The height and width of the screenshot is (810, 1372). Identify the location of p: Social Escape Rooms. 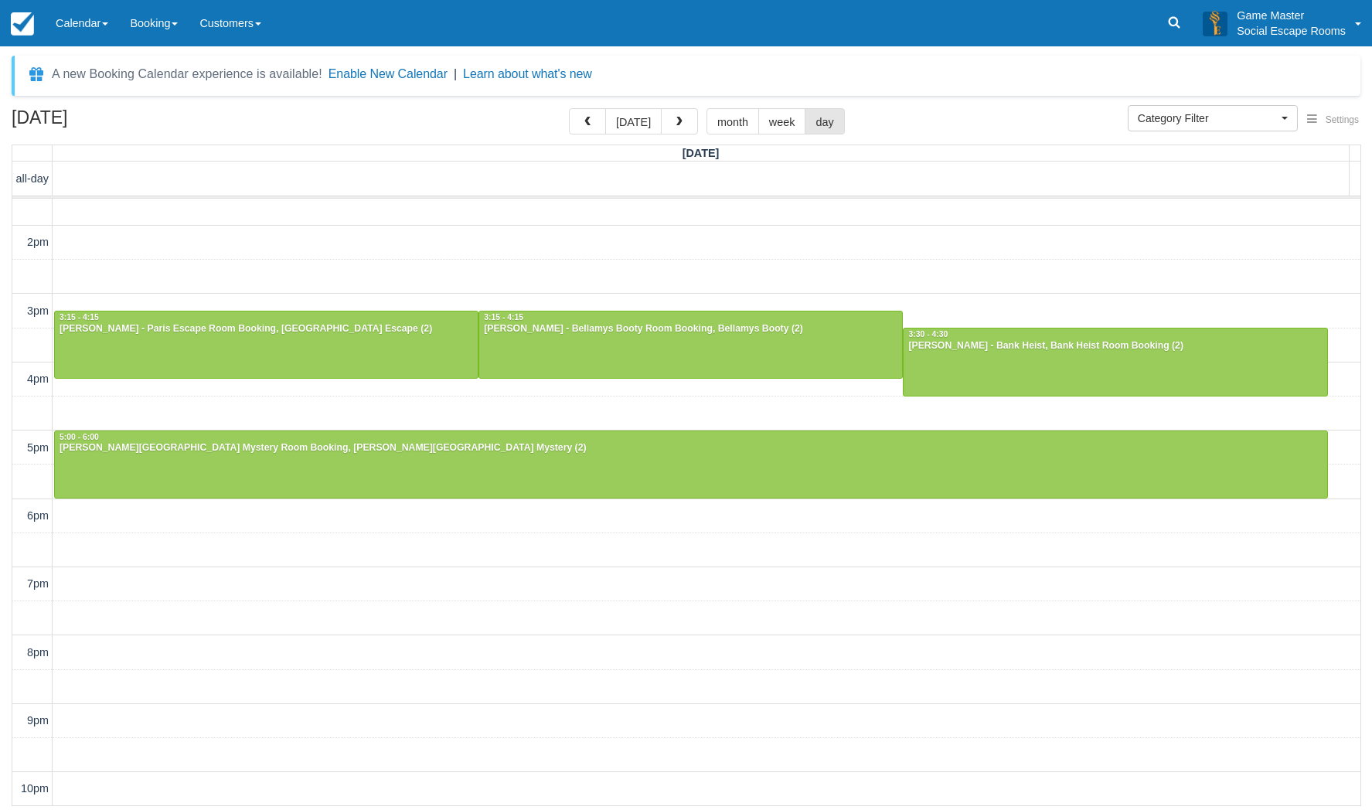
(1290, 31).